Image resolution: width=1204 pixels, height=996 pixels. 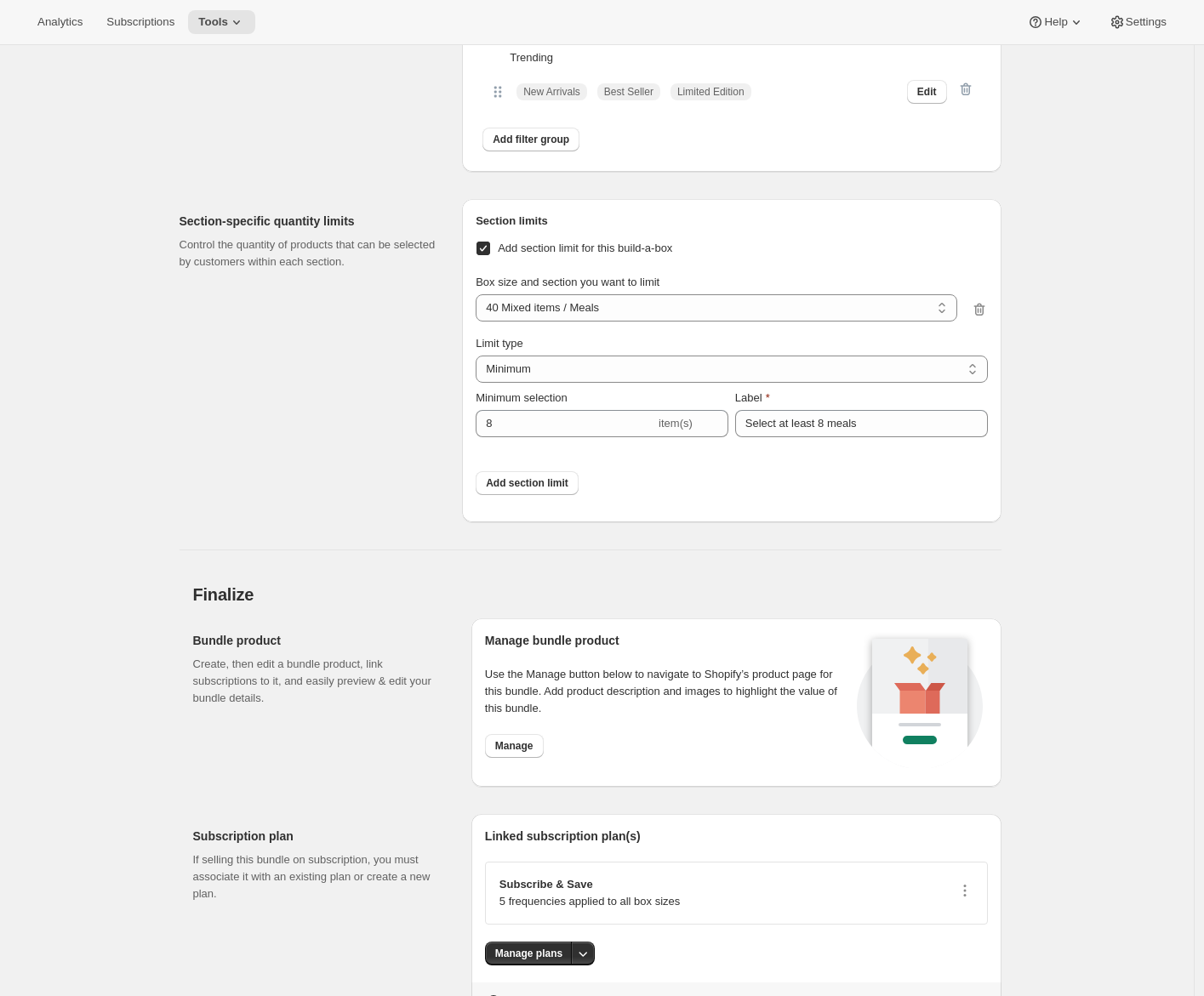 I want to click on span: Settings, so click(x=1146, y=22).